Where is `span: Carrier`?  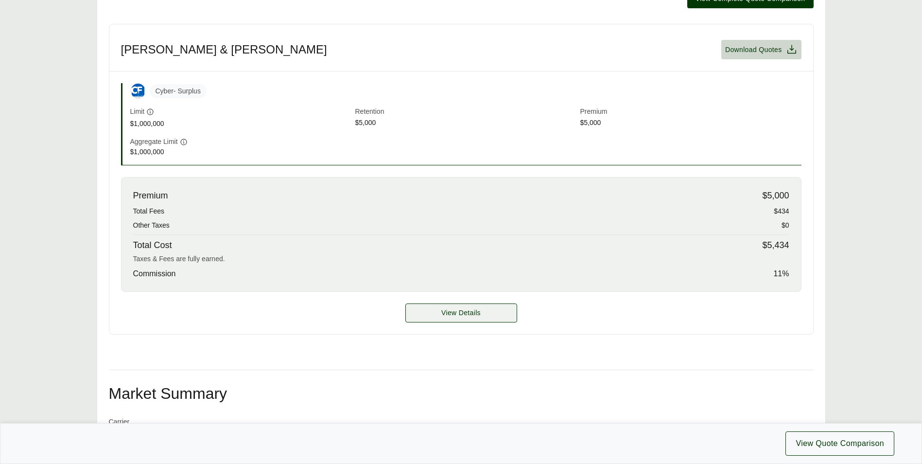
span: Carrier is located at coordinates (224, 421).